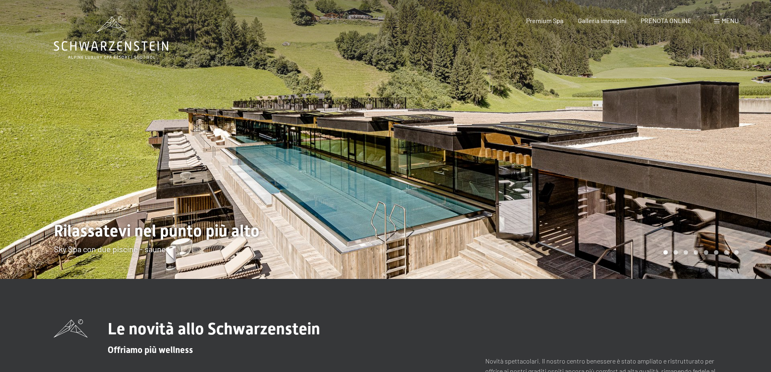 The width and height of the screenshot is (771, 372). Describe the element at coordinates (214, 329) in the screenshot. I see `span: Le novità allo Schwarzenstein` at that location.